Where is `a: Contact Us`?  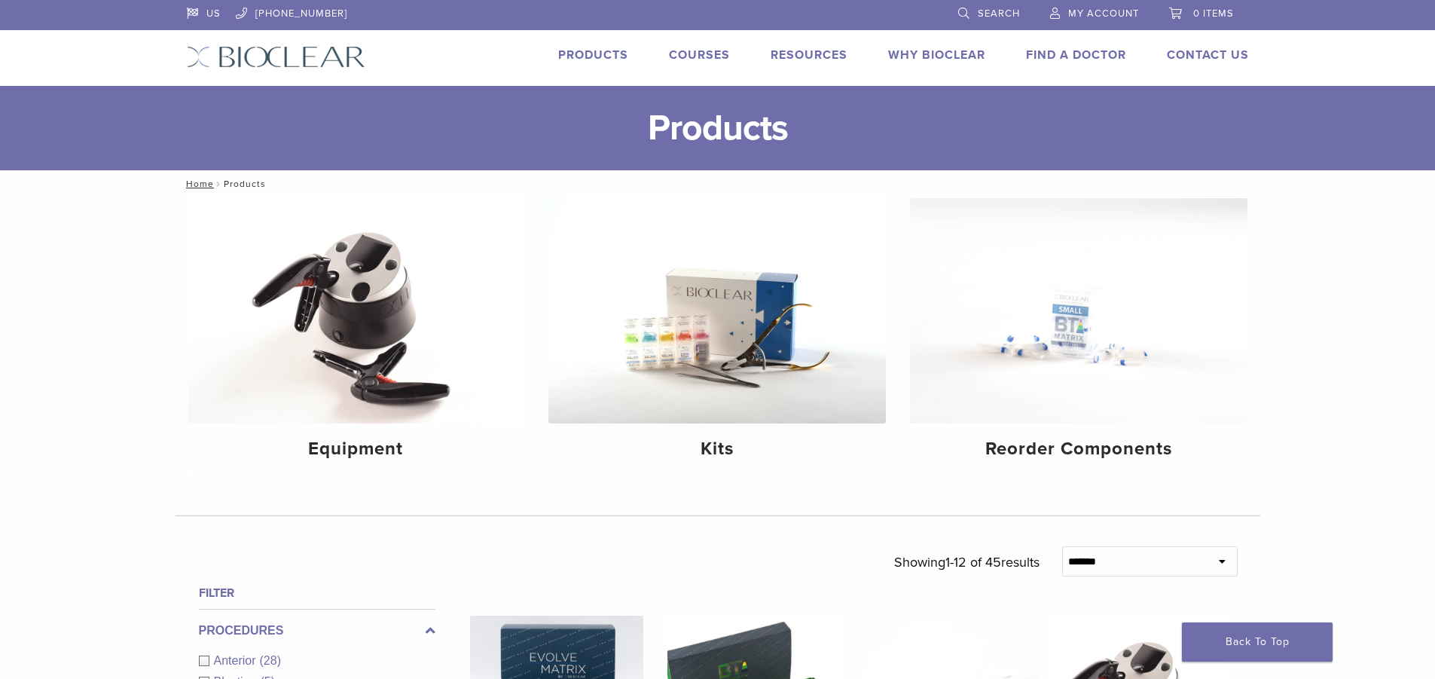 a: Contact Us is located at coordinates (1207, 55).